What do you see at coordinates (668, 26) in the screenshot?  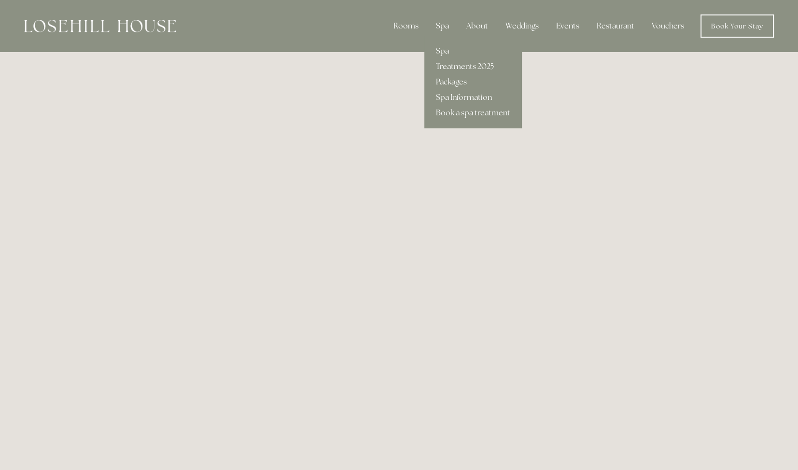 I see `a: Vouchers` at bounding box center [668, 26].